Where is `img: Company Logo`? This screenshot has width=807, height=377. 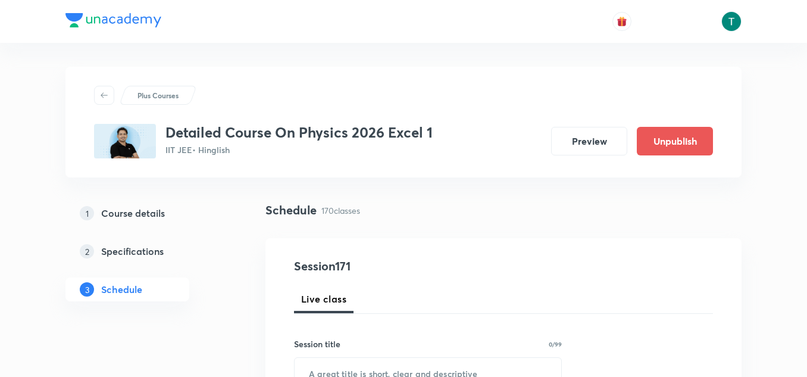 img: Company Logo is located at coordinates (113, 20).